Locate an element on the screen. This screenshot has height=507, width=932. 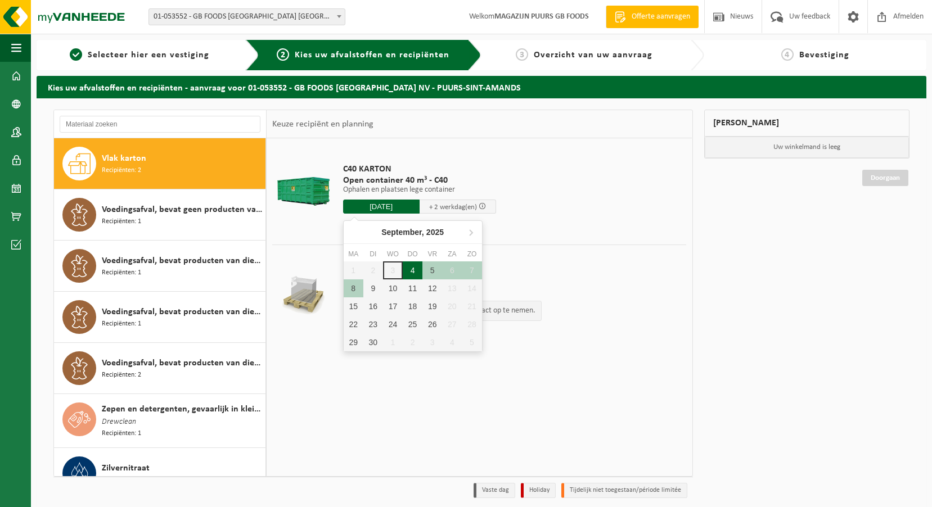
div: 30 is located at coordinates (373, 343).